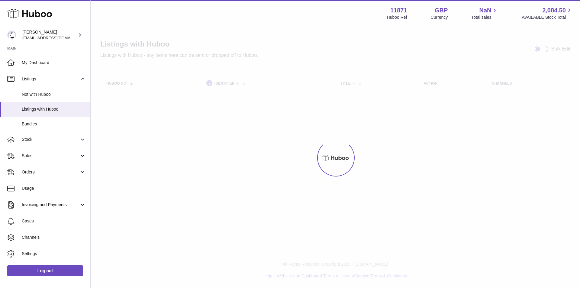  I want to click on span: Sales, so click(50, 155).